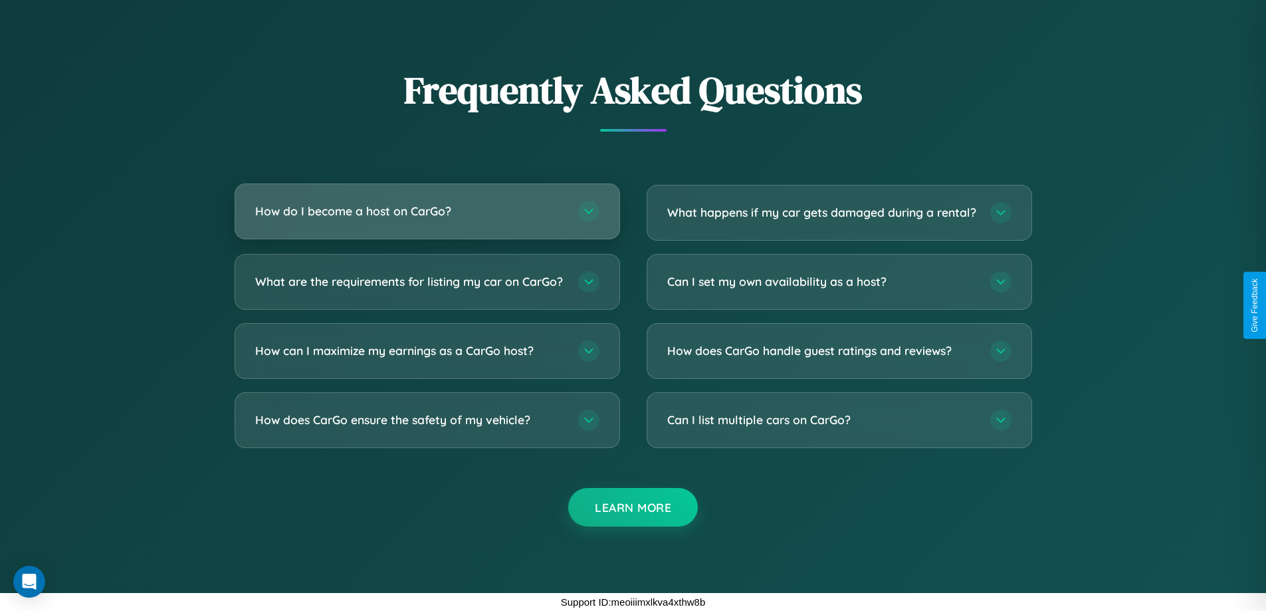 The image size is (1266, 611). I want to click on div: Give Feedback, so click(1255, 305).